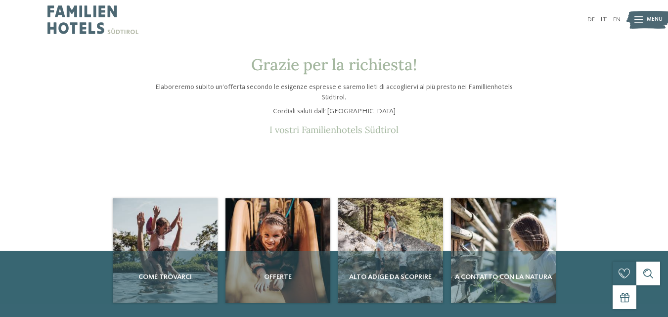  What do you see at coordinates (165, 277) in the screenshot?
I see `span: Come trovarci` at bounding box center [165, 277].